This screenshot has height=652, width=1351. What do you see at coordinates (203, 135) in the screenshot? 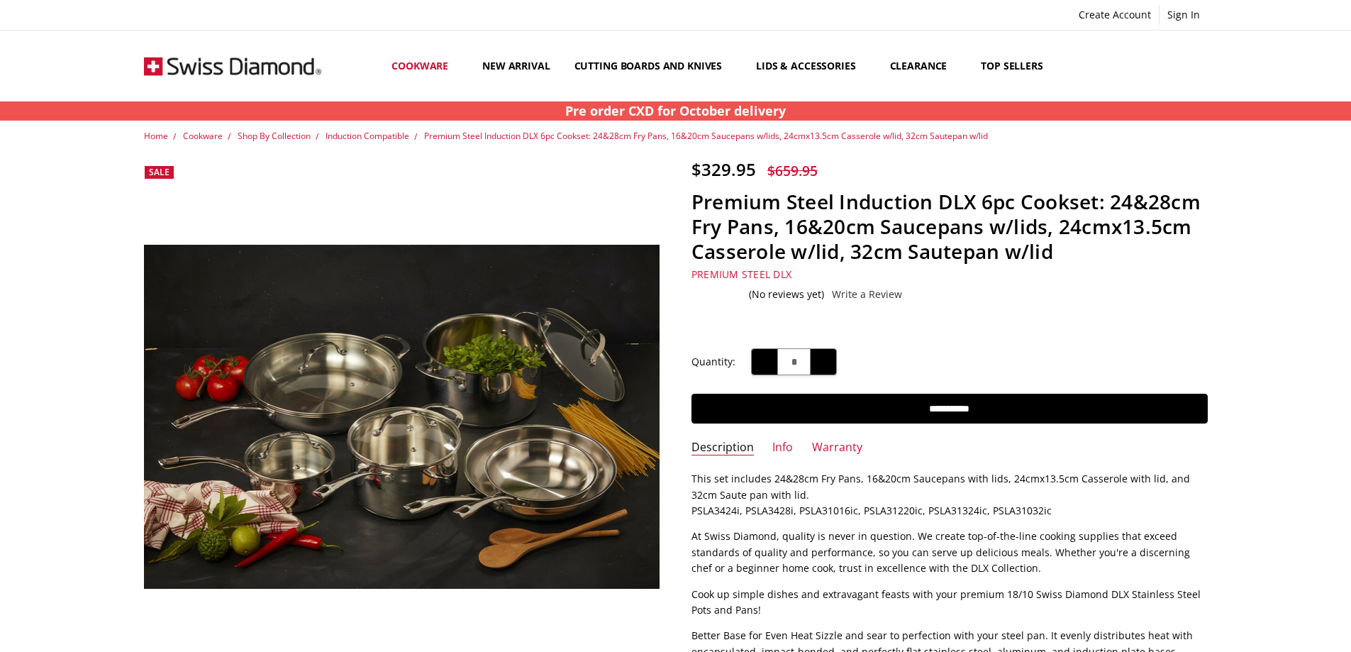
I see `span: Cookware` at bounding box center [203, 135].